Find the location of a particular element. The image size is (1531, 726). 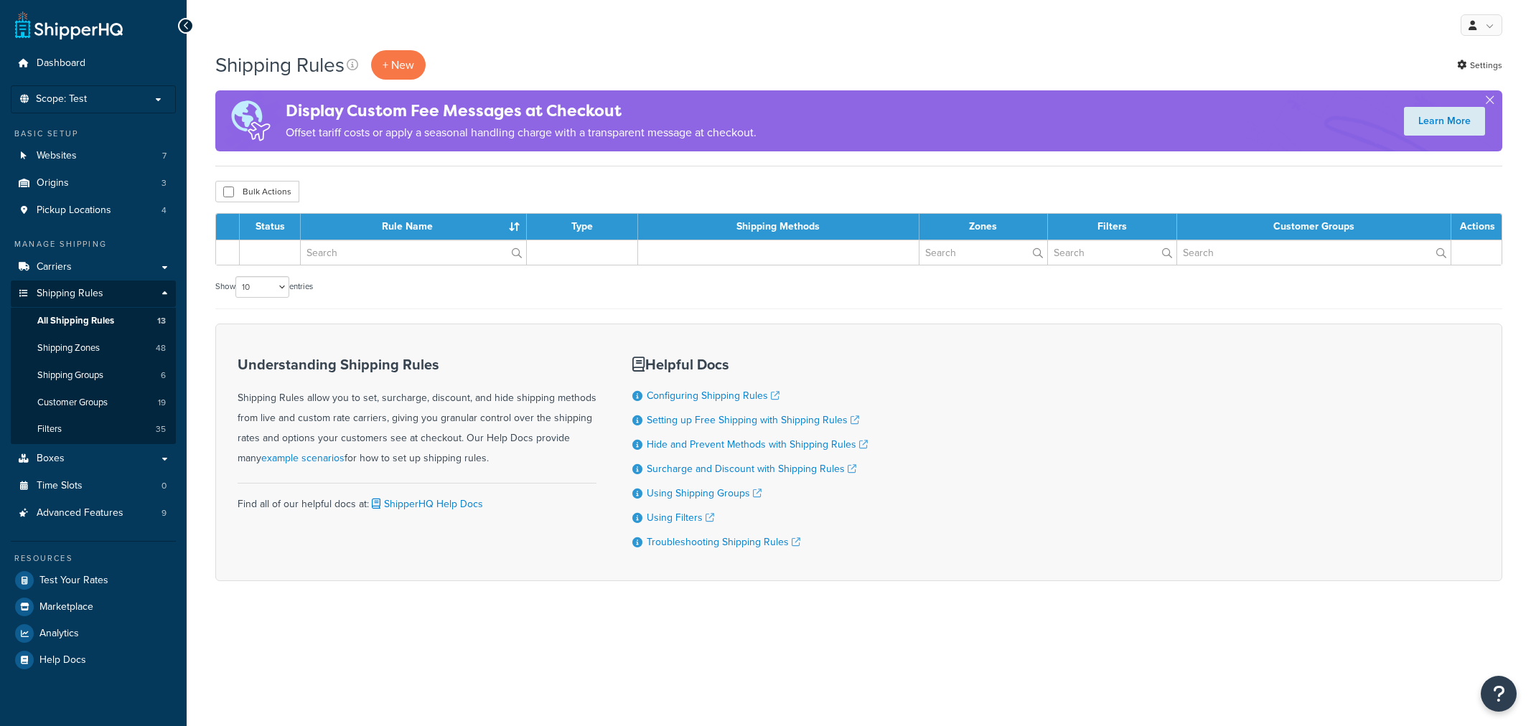

span: Shipping Zones is located at coordinates (68, 348).